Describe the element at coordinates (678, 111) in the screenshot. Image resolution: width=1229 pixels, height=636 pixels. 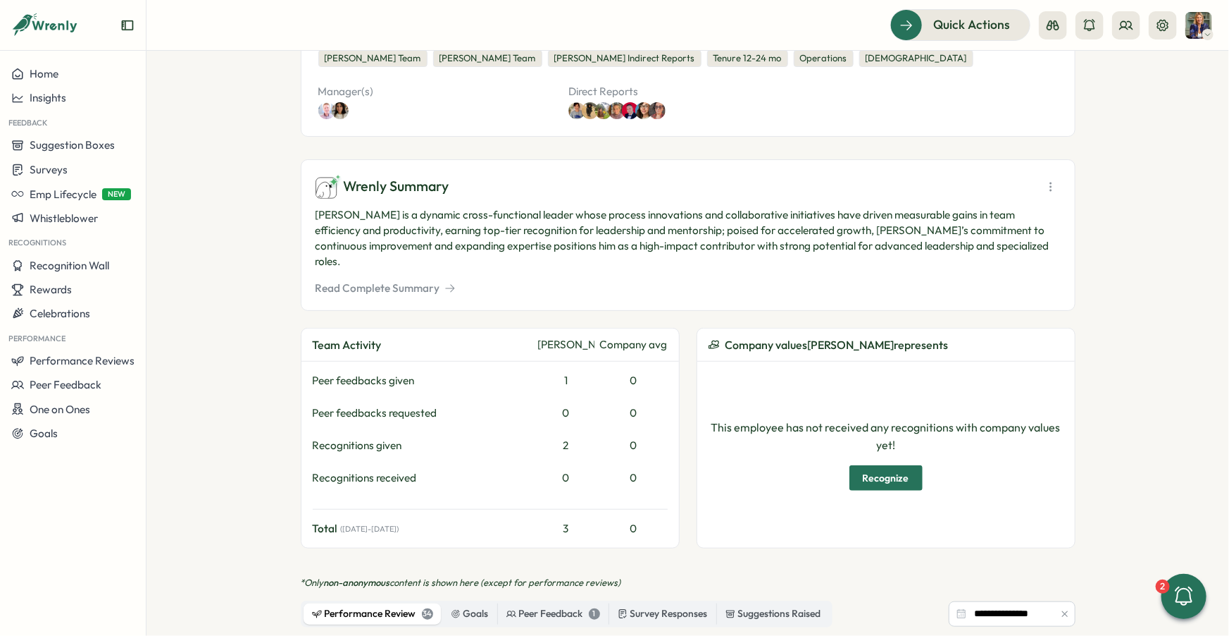
I see `a: Kate Blackburn` at that location.